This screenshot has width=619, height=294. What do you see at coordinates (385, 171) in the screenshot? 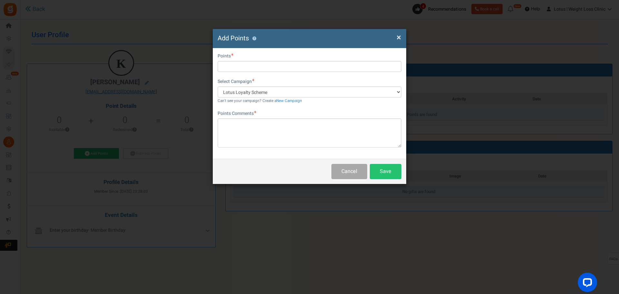
I see `button: Save` at bounding box center [385, 171].